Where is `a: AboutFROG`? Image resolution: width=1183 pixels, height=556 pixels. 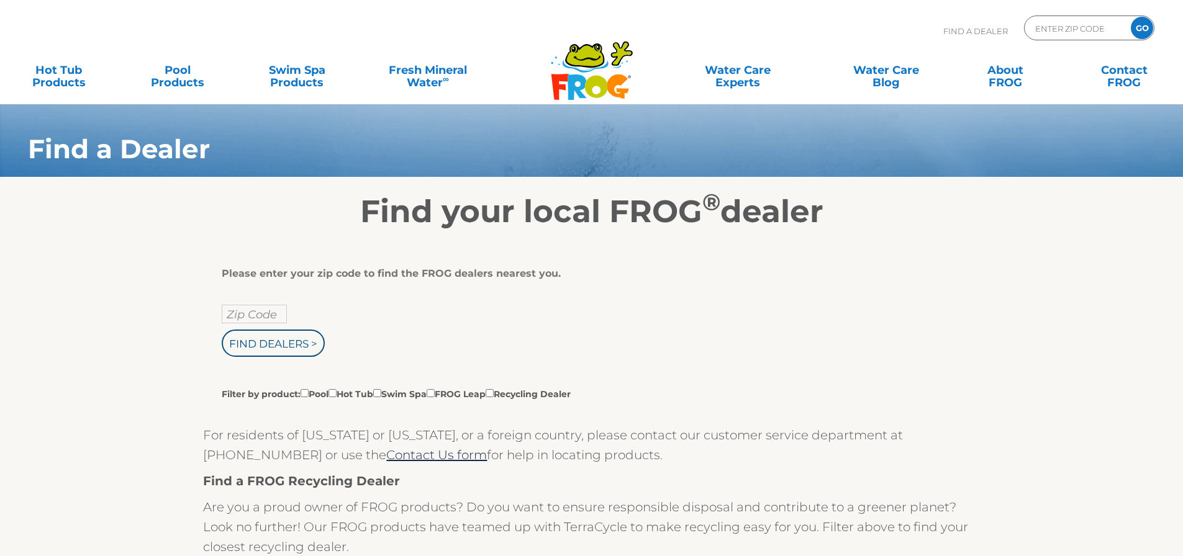
a: AboutFROG is located at coordinates (1005, 70).